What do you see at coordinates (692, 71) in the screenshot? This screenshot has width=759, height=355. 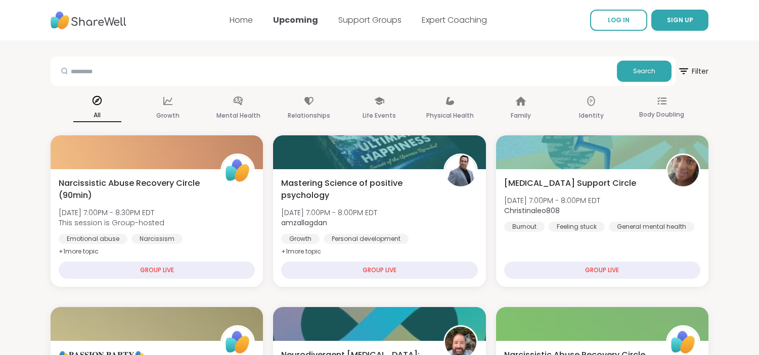 I see `span: Filter` at bounding box center [692, 71].